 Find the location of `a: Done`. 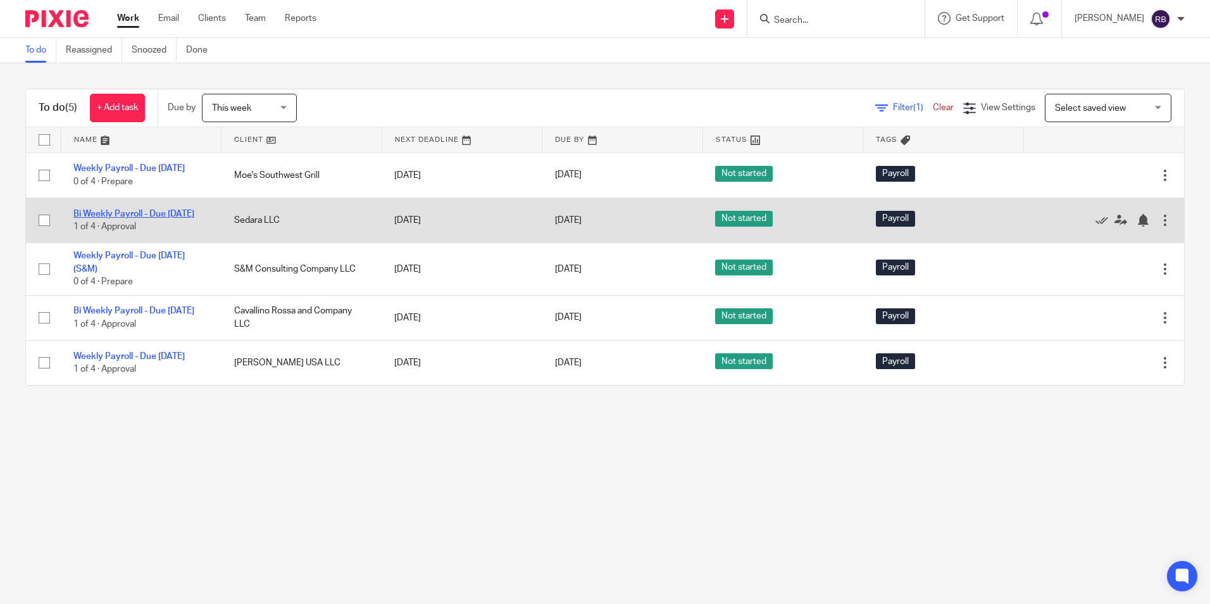

a: Done is located at coordinates (201, 50).